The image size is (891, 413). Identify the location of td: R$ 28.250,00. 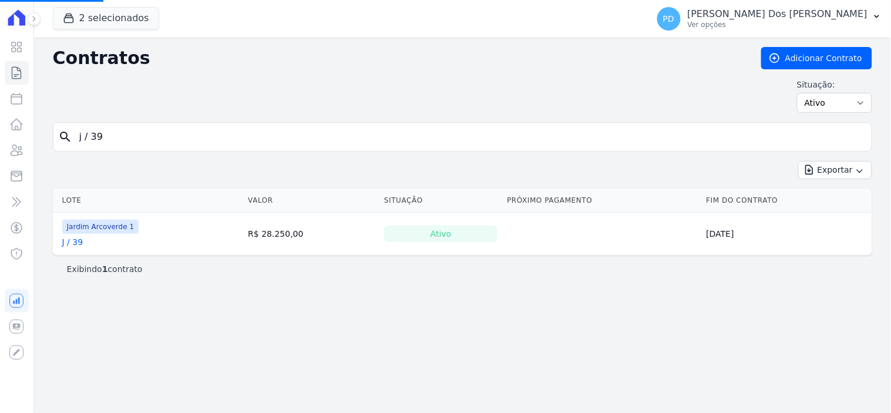
(311, 234).